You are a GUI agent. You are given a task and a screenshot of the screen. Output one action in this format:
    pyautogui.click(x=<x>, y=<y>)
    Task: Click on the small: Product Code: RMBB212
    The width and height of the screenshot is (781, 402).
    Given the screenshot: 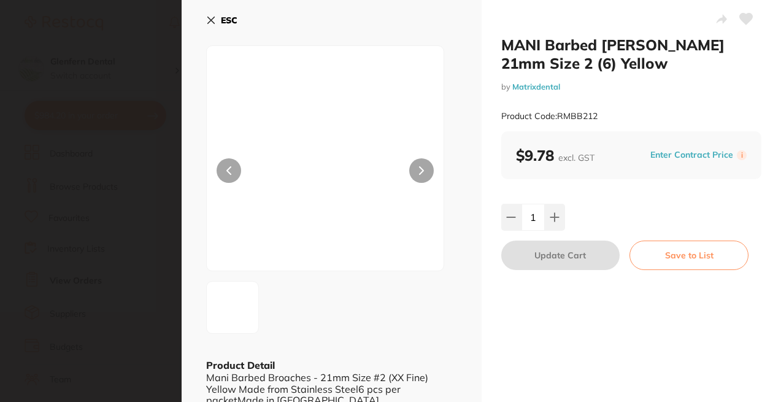 What is the action you would take?
    pyautogui.click(x=549, y=116)
    